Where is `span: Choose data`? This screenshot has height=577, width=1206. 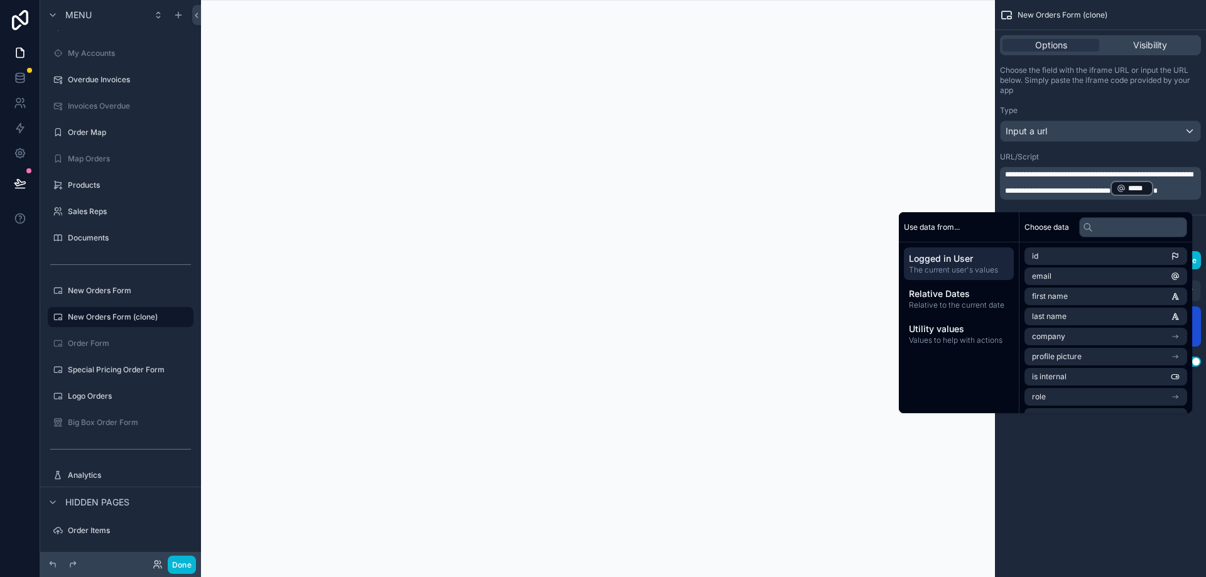
span: Choose data is located at coordinates (1047, 227).